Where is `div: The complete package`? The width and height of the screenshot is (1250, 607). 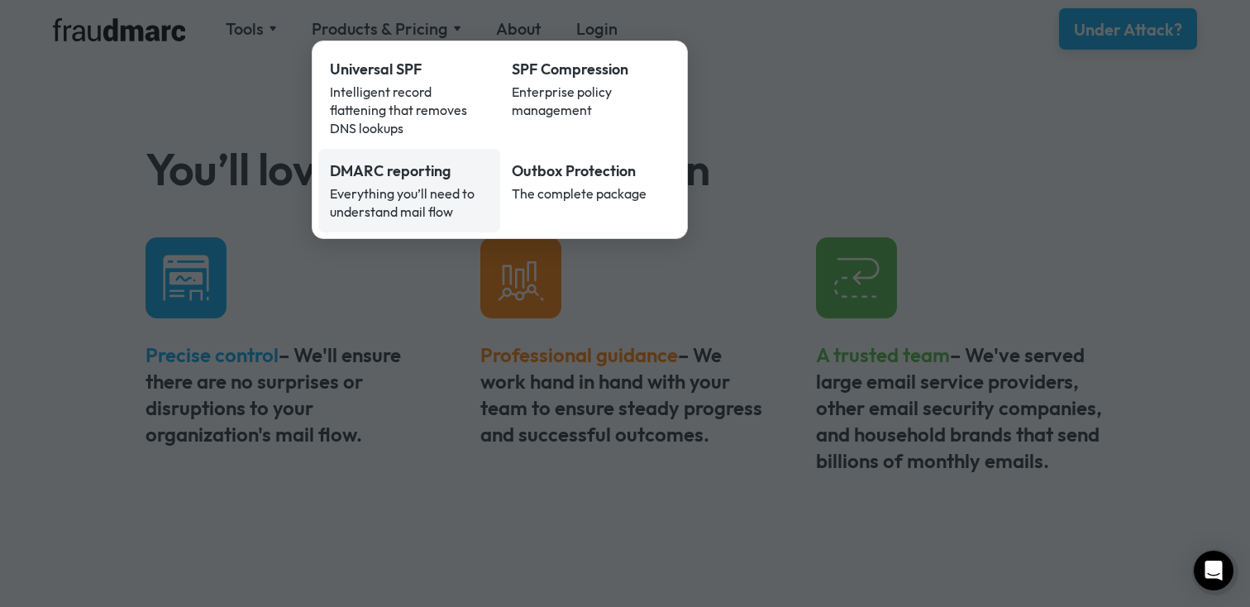
div: The complete package is located at coordinates (591, 193).